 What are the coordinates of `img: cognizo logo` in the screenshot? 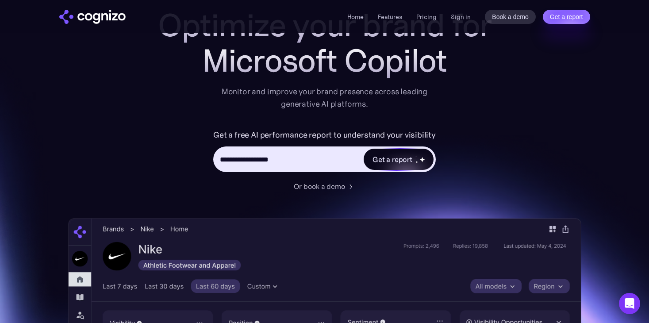 It's located at (92, 17).